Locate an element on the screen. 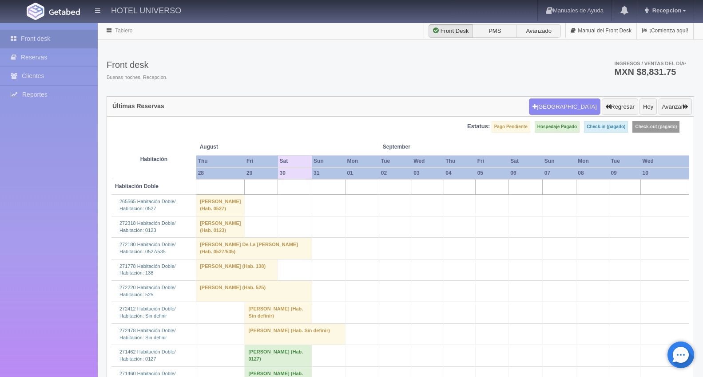 The width and height of the screenshot is (703, 377). th: 05 is located at coordinates (492, 173).